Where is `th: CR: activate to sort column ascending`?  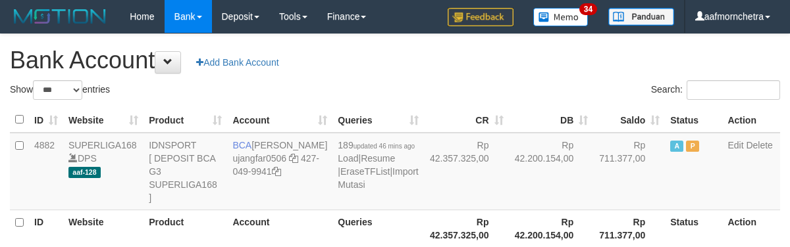 th: CR: activate to sort column ascending is located at coordinates (466, 120).